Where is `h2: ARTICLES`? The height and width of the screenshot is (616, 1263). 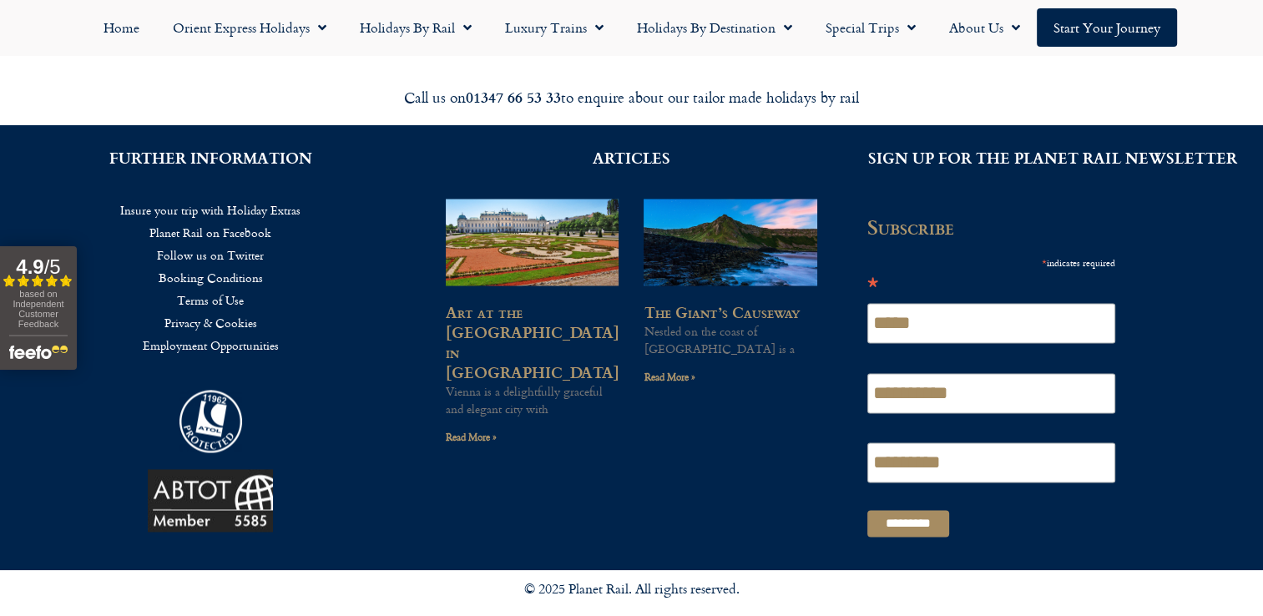
h2: ARTICLES is located at coordinates (631, 158).